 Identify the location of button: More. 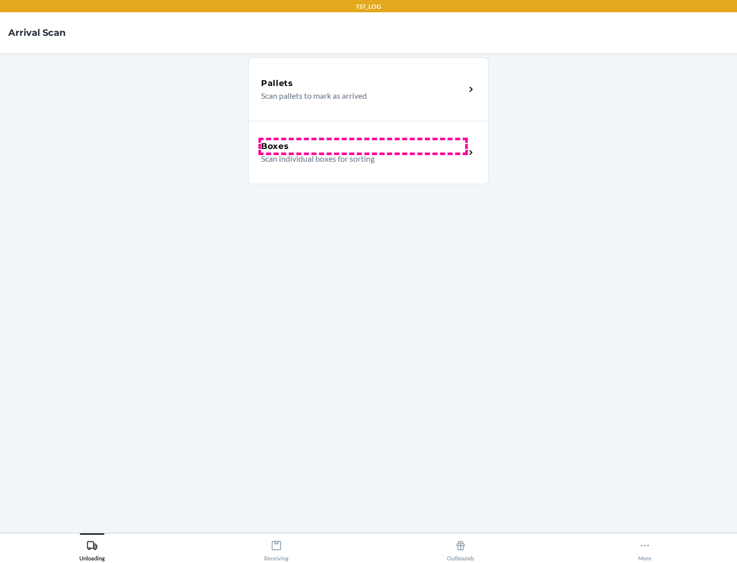
(645, 547).